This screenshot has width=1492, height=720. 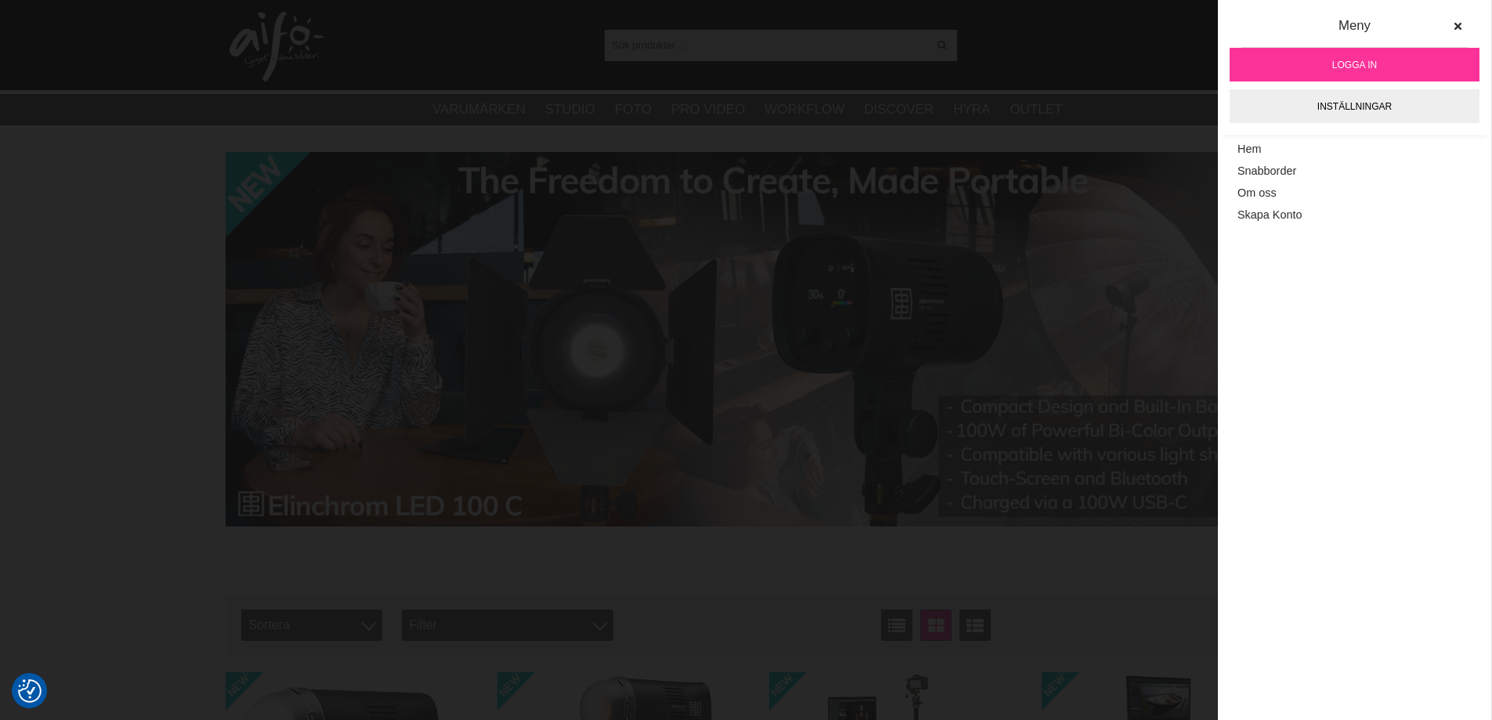 I want to click on a: Varumärken, so click(x=479, y=110).